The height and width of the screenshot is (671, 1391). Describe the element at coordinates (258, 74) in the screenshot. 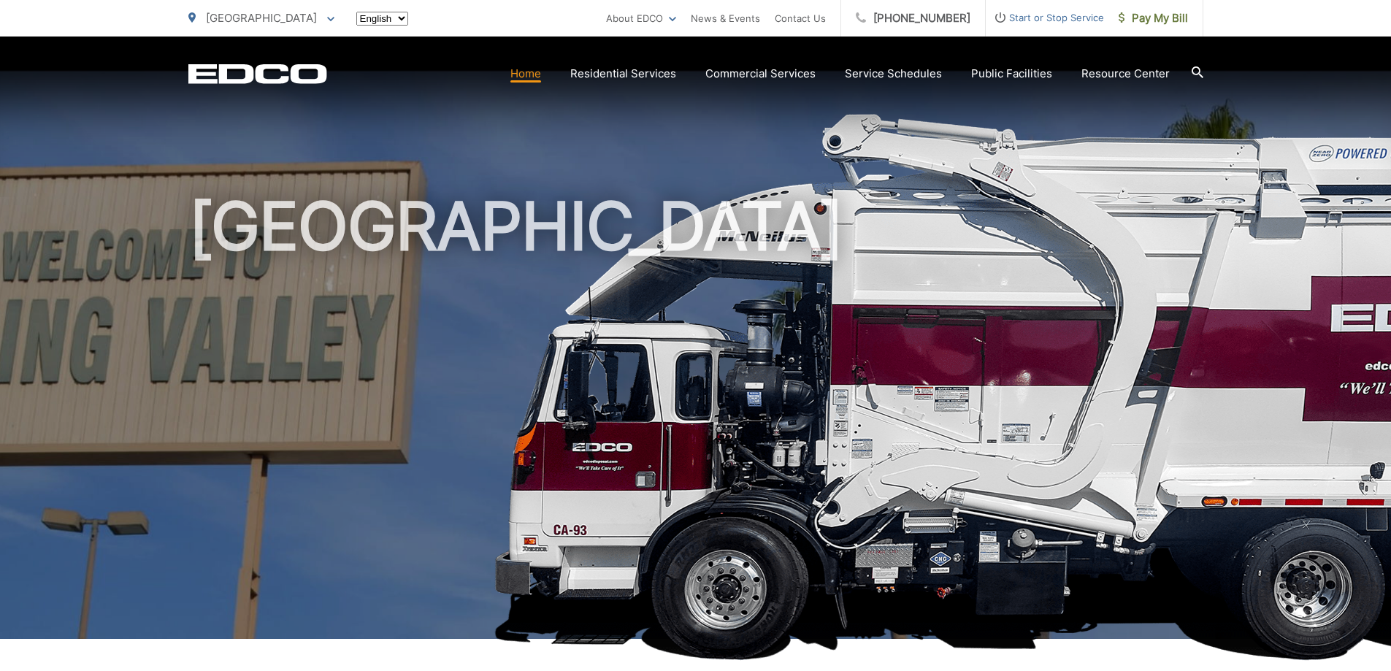

I see `a: EDCD logo. Return to the homepage.` at that location.